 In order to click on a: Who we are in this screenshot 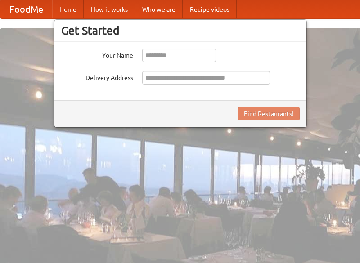, I will do `click(159, 9)`.